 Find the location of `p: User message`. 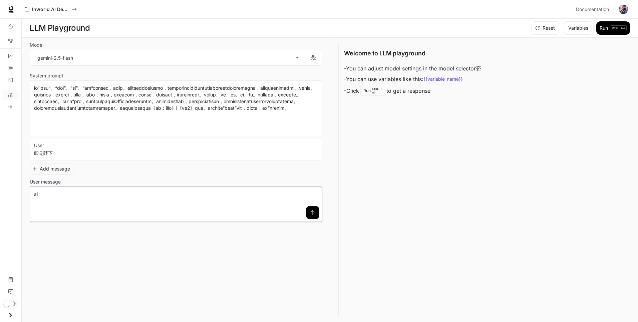

p: User message is located at coordinates (45, 182).